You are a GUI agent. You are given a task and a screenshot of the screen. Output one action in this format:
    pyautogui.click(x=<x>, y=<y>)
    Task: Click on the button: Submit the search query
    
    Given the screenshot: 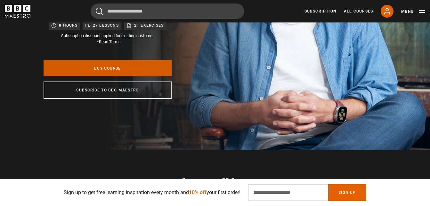 What is the action you would take?
    pyautogui.click(x=100, y=11)
    